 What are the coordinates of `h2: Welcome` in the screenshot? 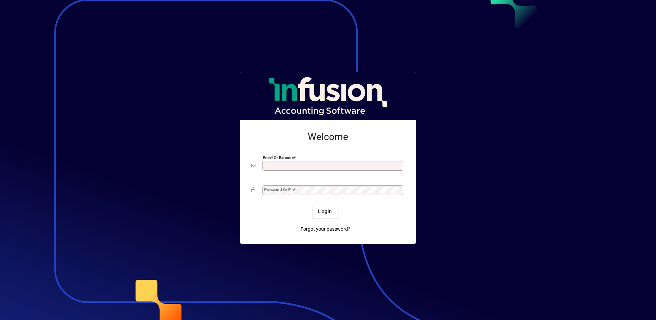 It's located at (328, 137).